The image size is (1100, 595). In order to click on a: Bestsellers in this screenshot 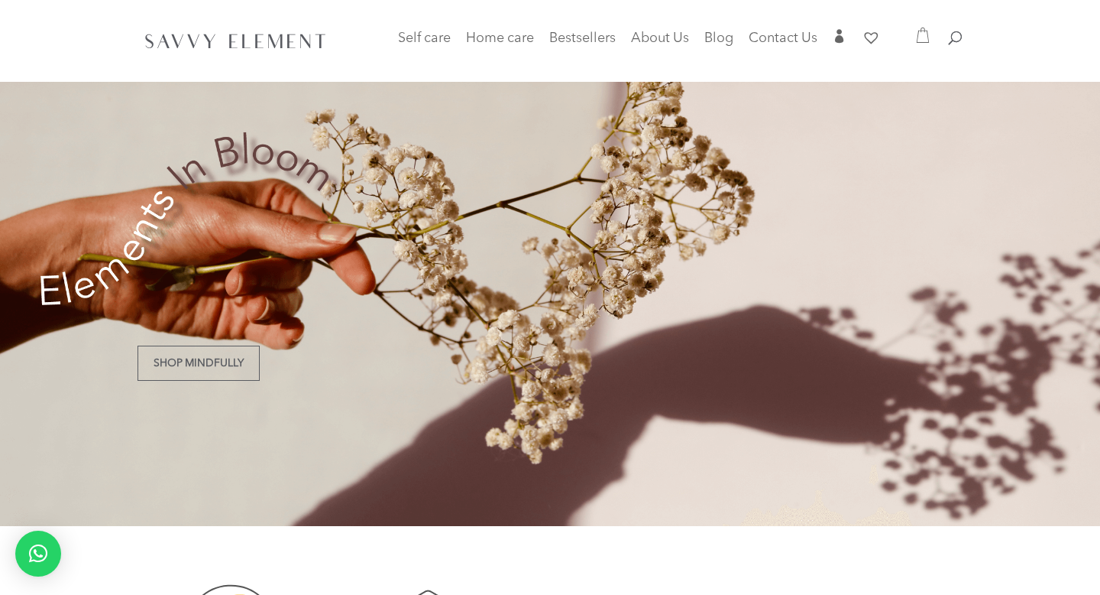, I will do `click(582, 44)`.